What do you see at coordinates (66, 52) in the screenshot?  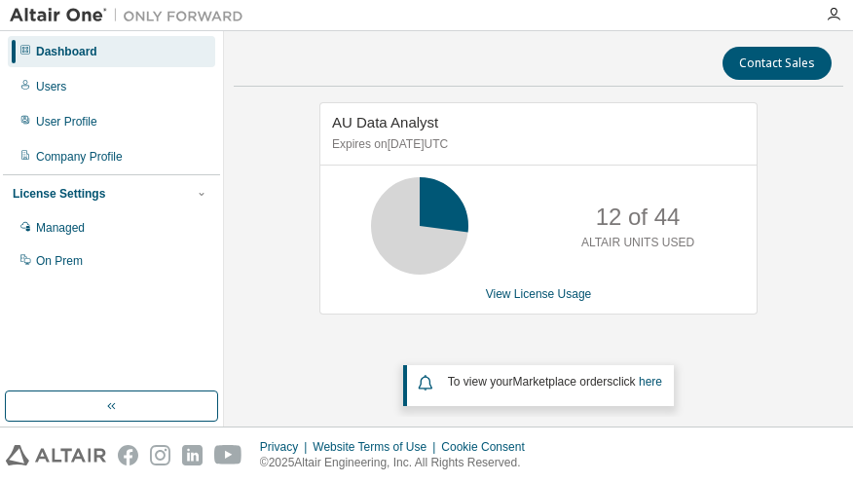 I see `div: Dashboard` at bounding box center [66, 52].